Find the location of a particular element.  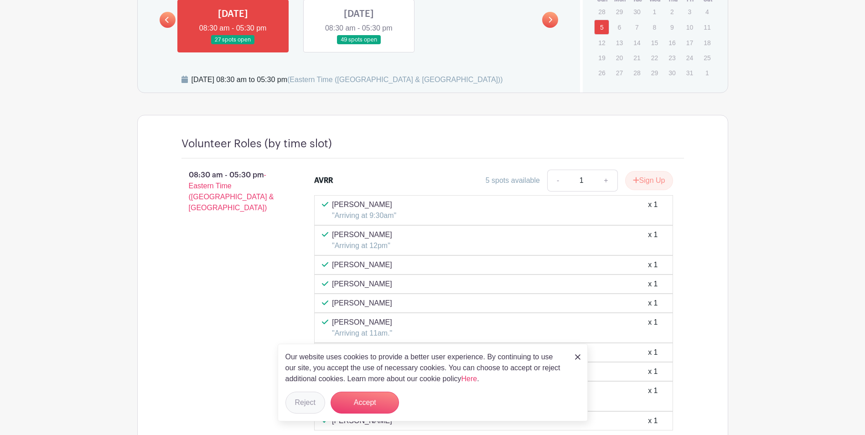

p: 24 is located at coordinates (689, 57).